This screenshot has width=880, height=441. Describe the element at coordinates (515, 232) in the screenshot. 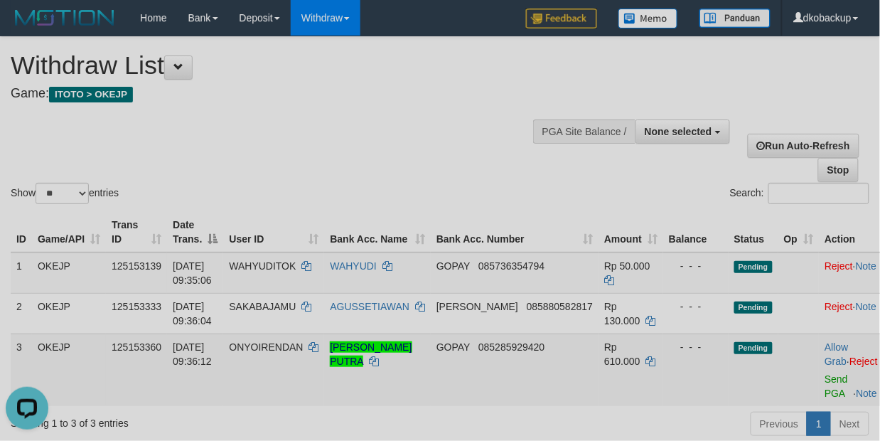

I see `th: Bank Acc. Number: activate to sort column ascending` at that location.